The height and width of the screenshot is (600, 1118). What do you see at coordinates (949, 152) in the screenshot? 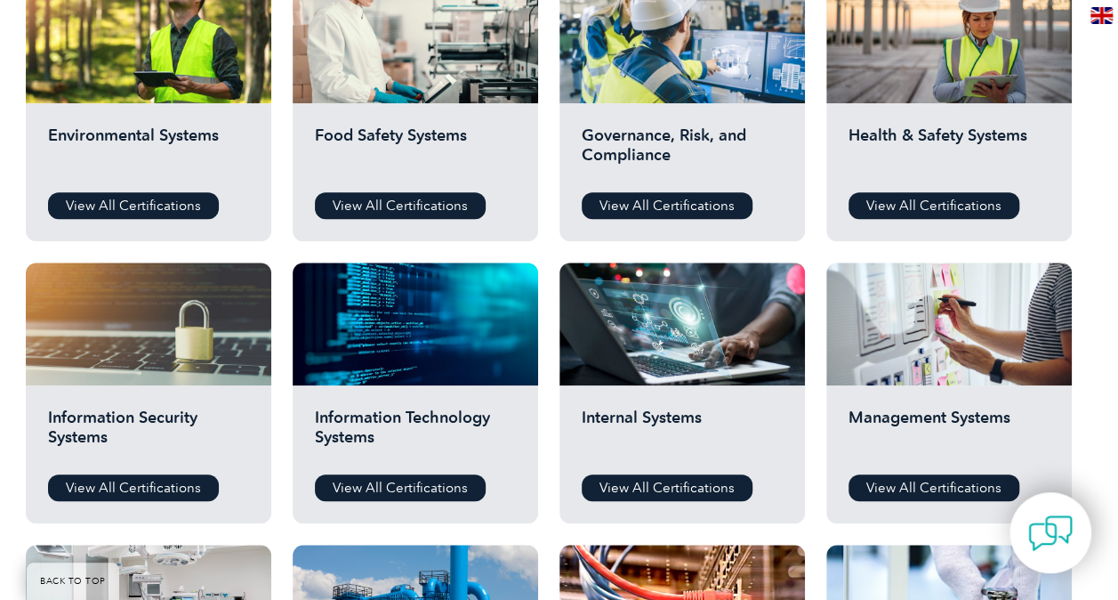
I see `h2: Health & Safety Systems` at bounding box center [949, 152].